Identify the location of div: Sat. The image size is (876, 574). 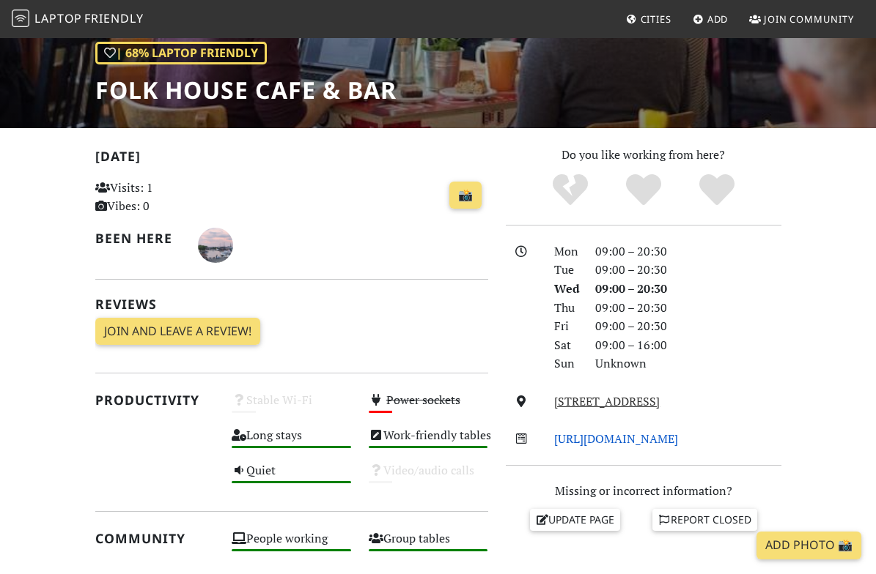
(566, 346).